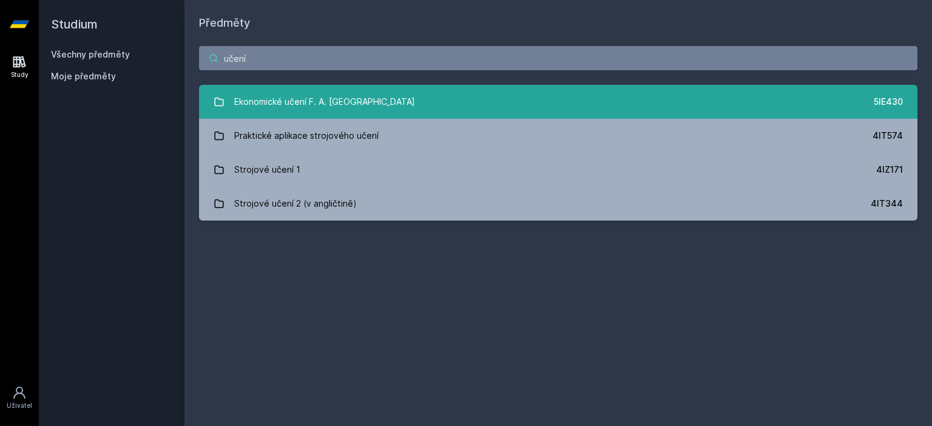  I want to click on div: 5IE430, so click(888, 102).